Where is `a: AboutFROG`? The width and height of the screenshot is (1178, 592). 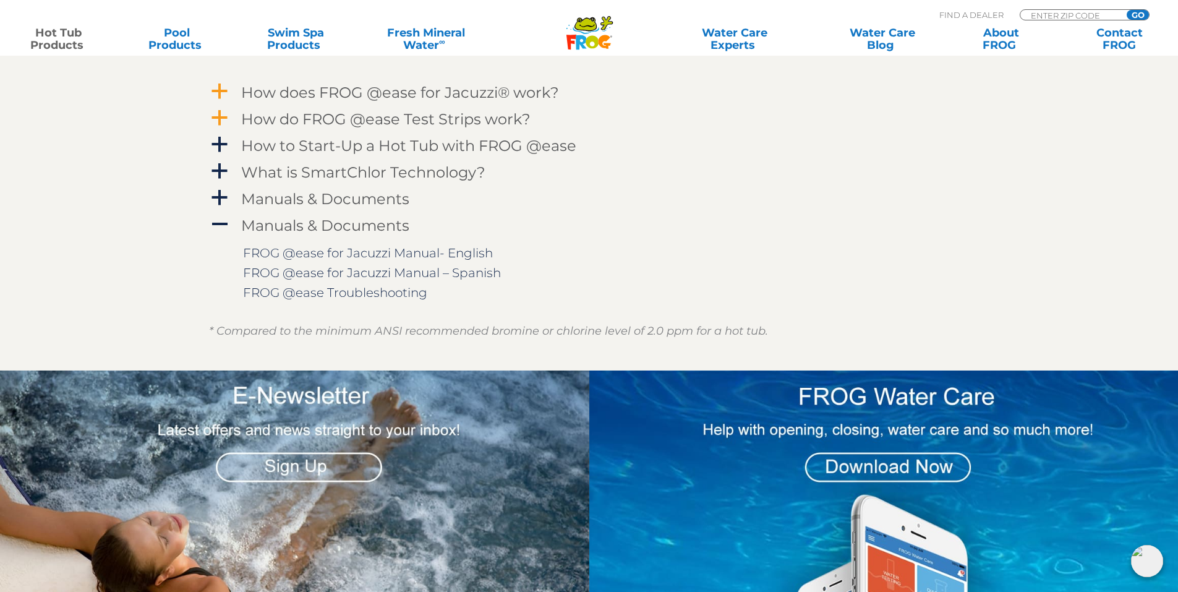
a: AboutFROG is located at coordinates (1001, 39).